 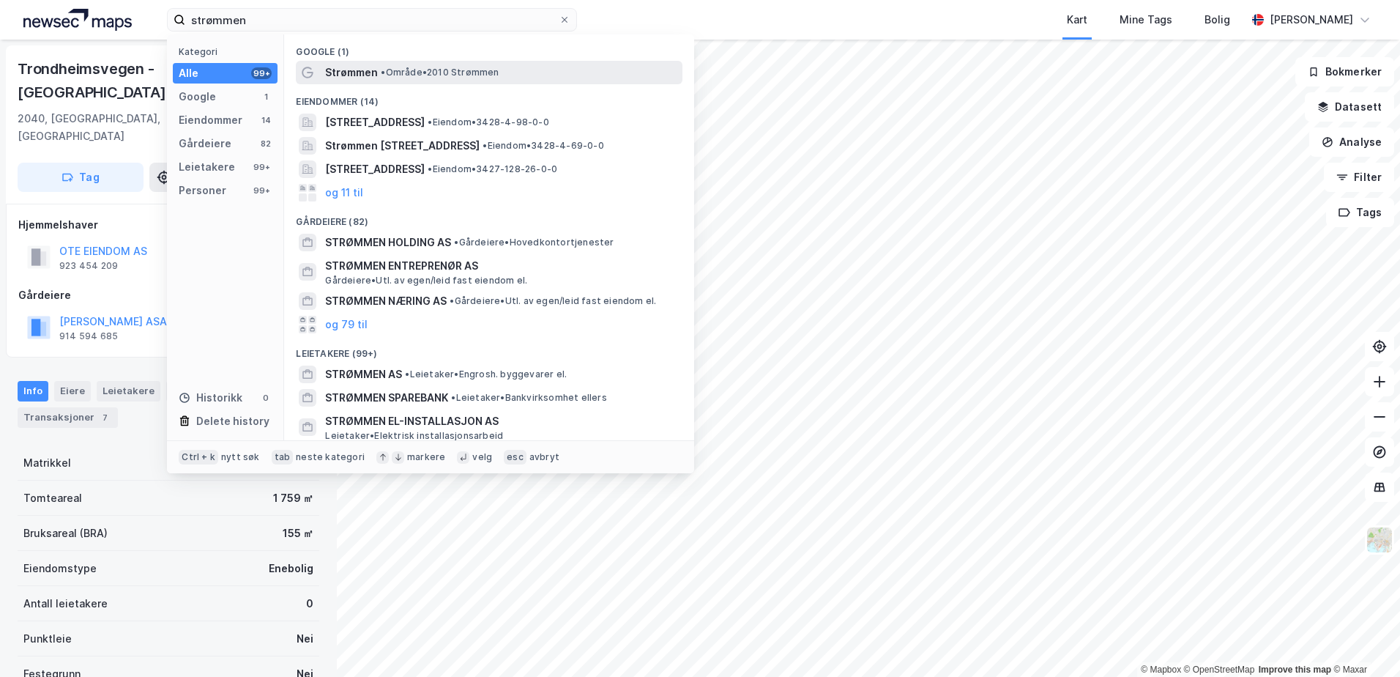 What do you see at coordinates (266, 97) in the screenshot?
I see `div: 1` at bounding box center [266, 97].